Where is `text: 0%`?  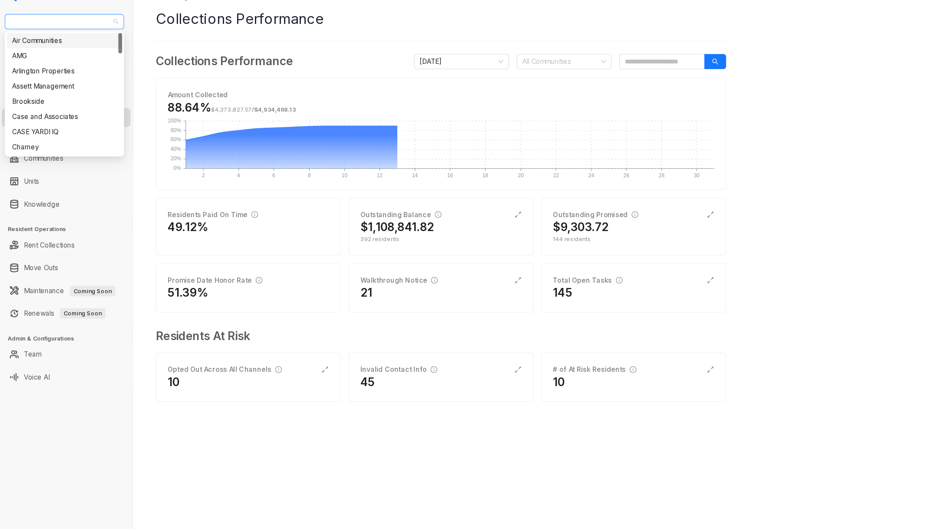 text: 0% is located at coordinates (162, 171).